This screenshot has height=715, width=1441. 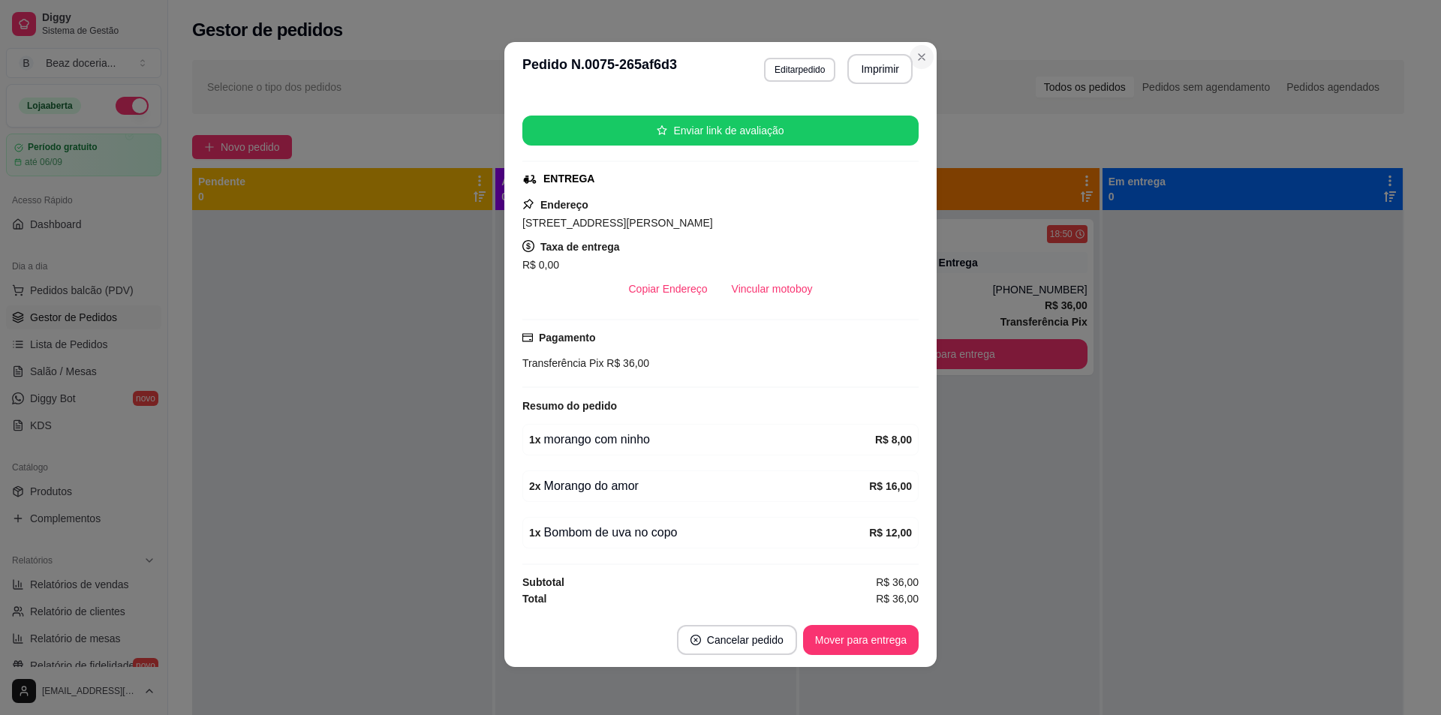 What do you see at coordinates (702, 440) in the screenshot?
I see `div: morango com ninho` at bounding box center [702, 440].